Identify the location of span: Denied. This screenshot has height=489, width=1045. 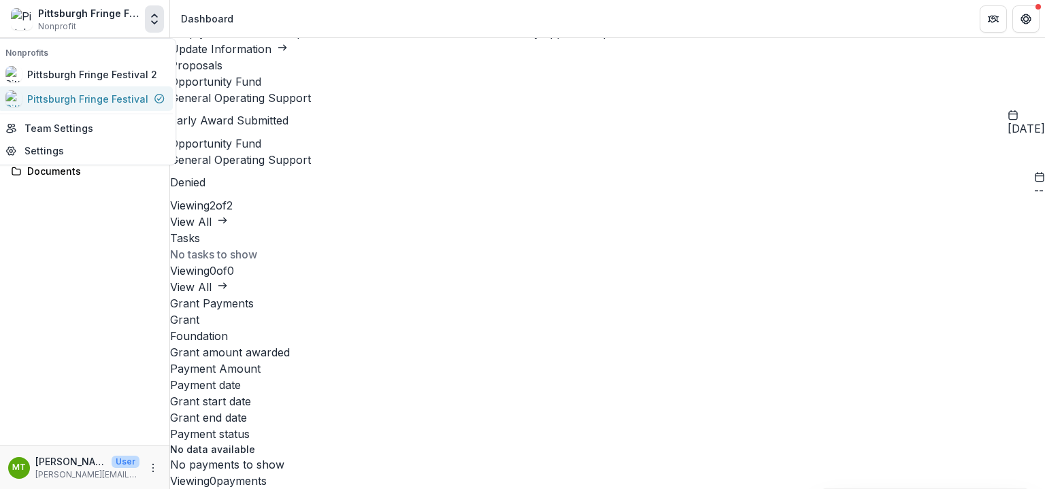
(188, 182).